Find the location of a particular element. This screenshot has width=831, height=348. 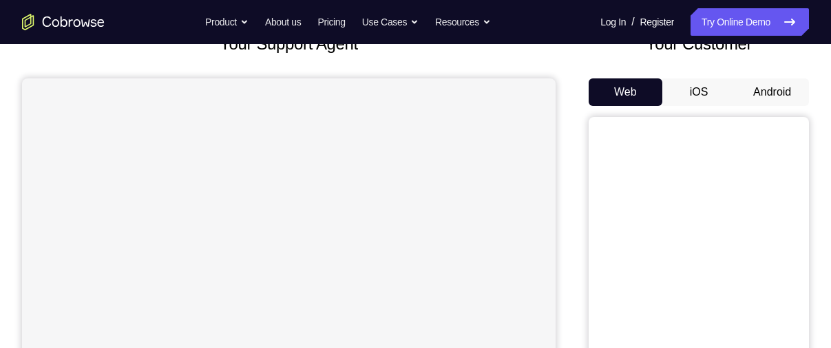

button: Use Cases is located at coordinates (390, 22).